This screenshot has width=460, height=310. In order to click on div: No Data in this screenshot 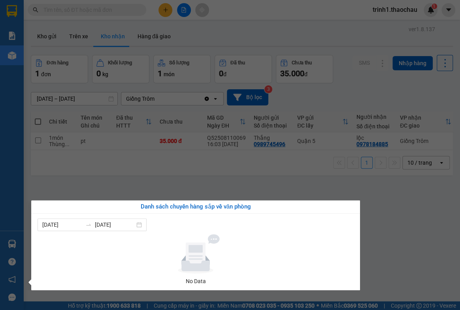, I will do `click(196, 282)`.